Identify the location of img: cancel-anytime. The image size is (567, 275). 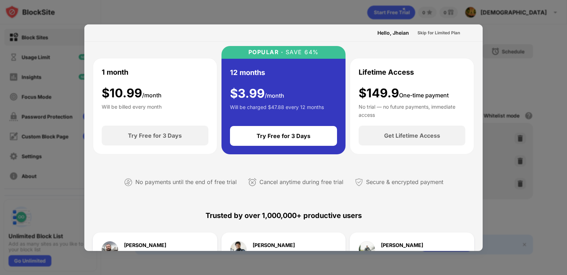
(252, 182).